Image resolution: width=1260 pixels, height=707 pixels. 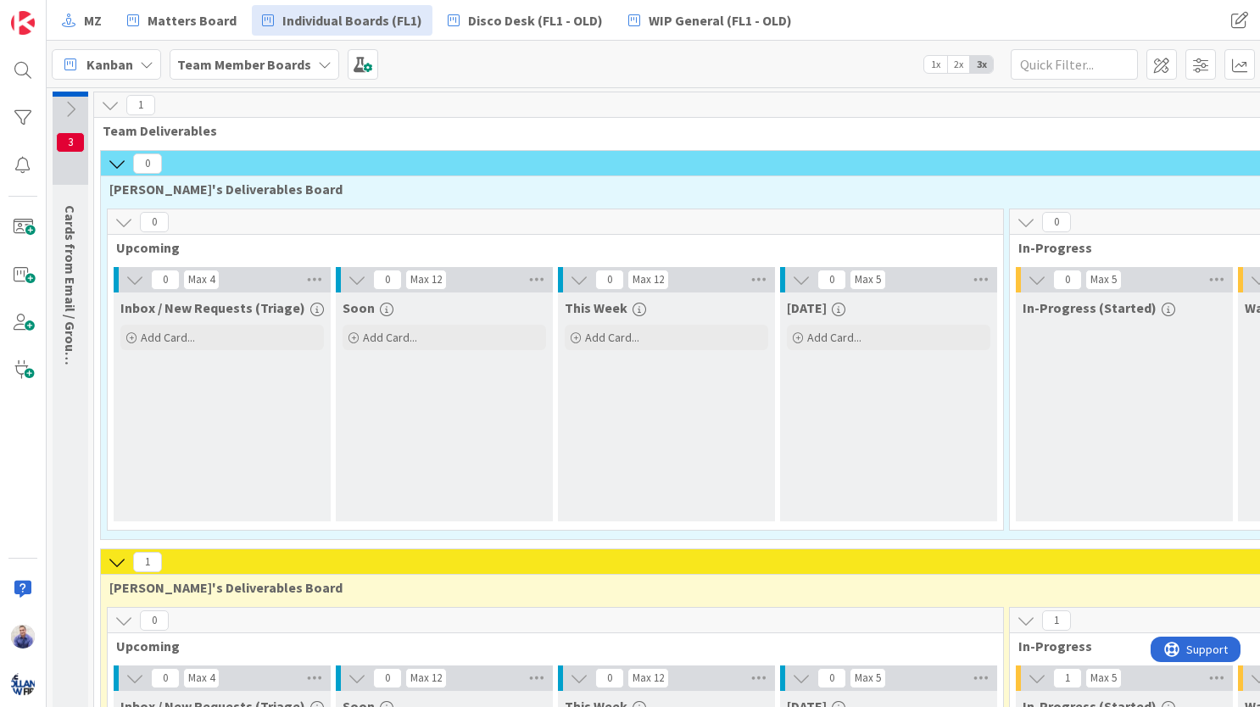 What do you see at coordinates (23, 637) in the screenshot?
I see `img: JG` at bounding box center [23, 637].